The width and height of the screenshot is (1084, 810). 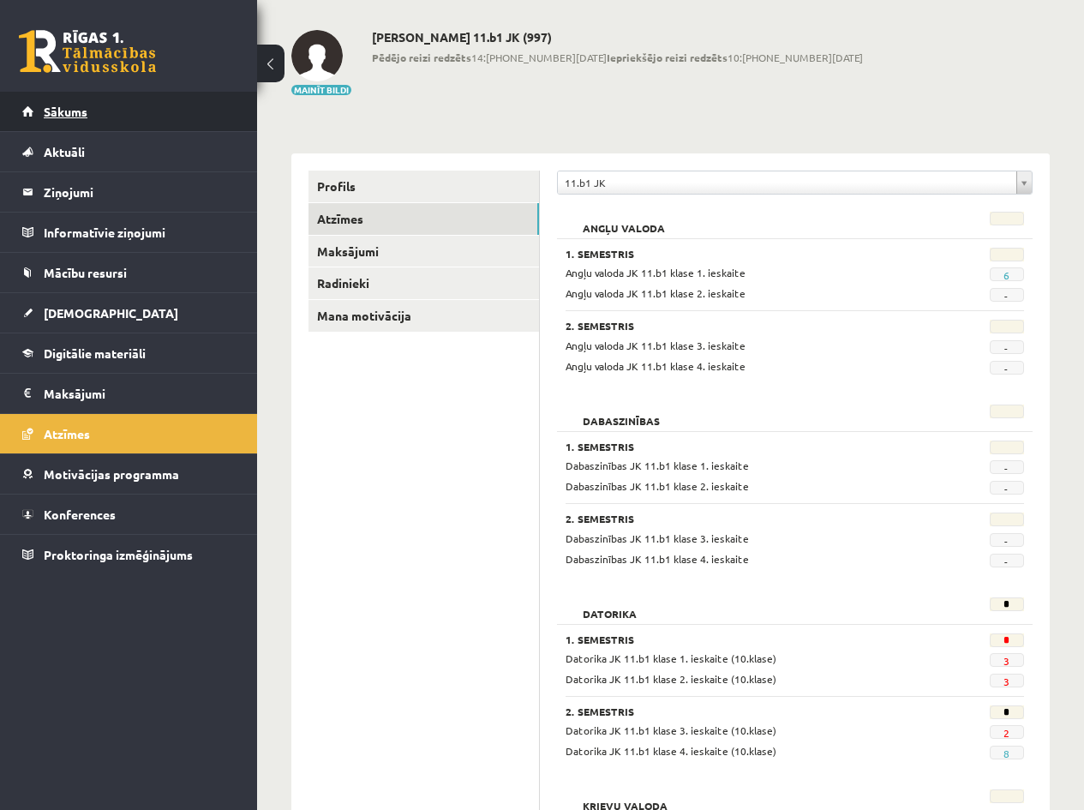 I want to click on span: Datorika JK 11.b1 klase 4. ieskaite (10.klase), so click(x=671, y=751).